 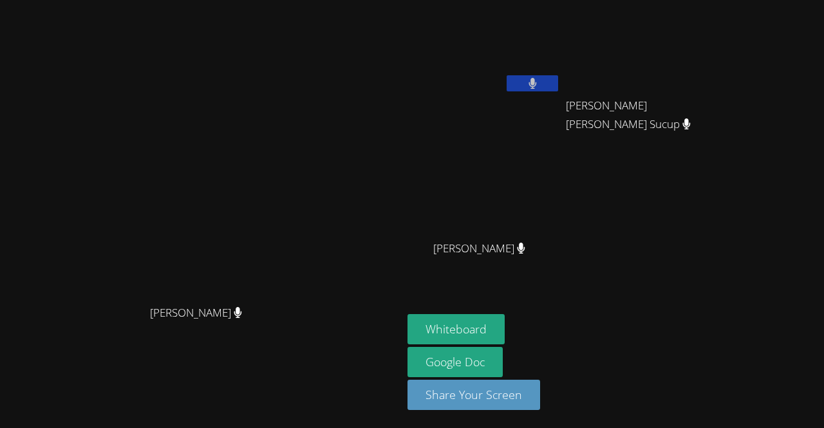 What do you see at coordinates (455, 362) in the screenshot?
I see `a: Google Doc` at bounding box center [455, 362].